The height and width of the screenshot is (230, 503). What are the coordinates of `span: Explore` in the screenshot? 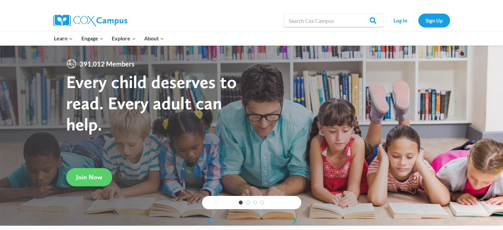 It's located at (124, 38).